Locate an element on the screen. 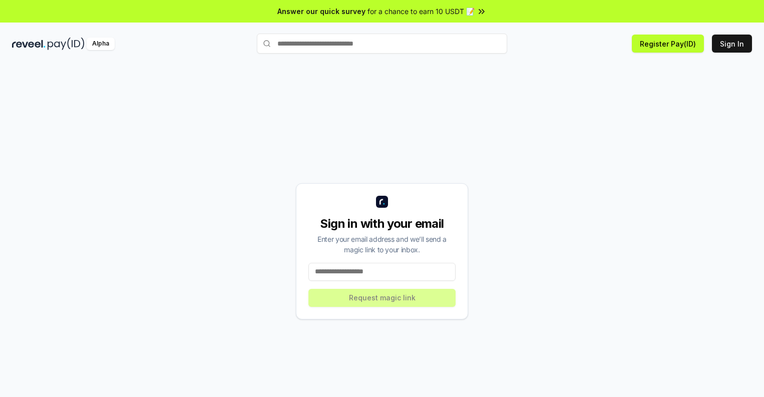  span: Answer our quick survey is located at coordinates (322, 11).